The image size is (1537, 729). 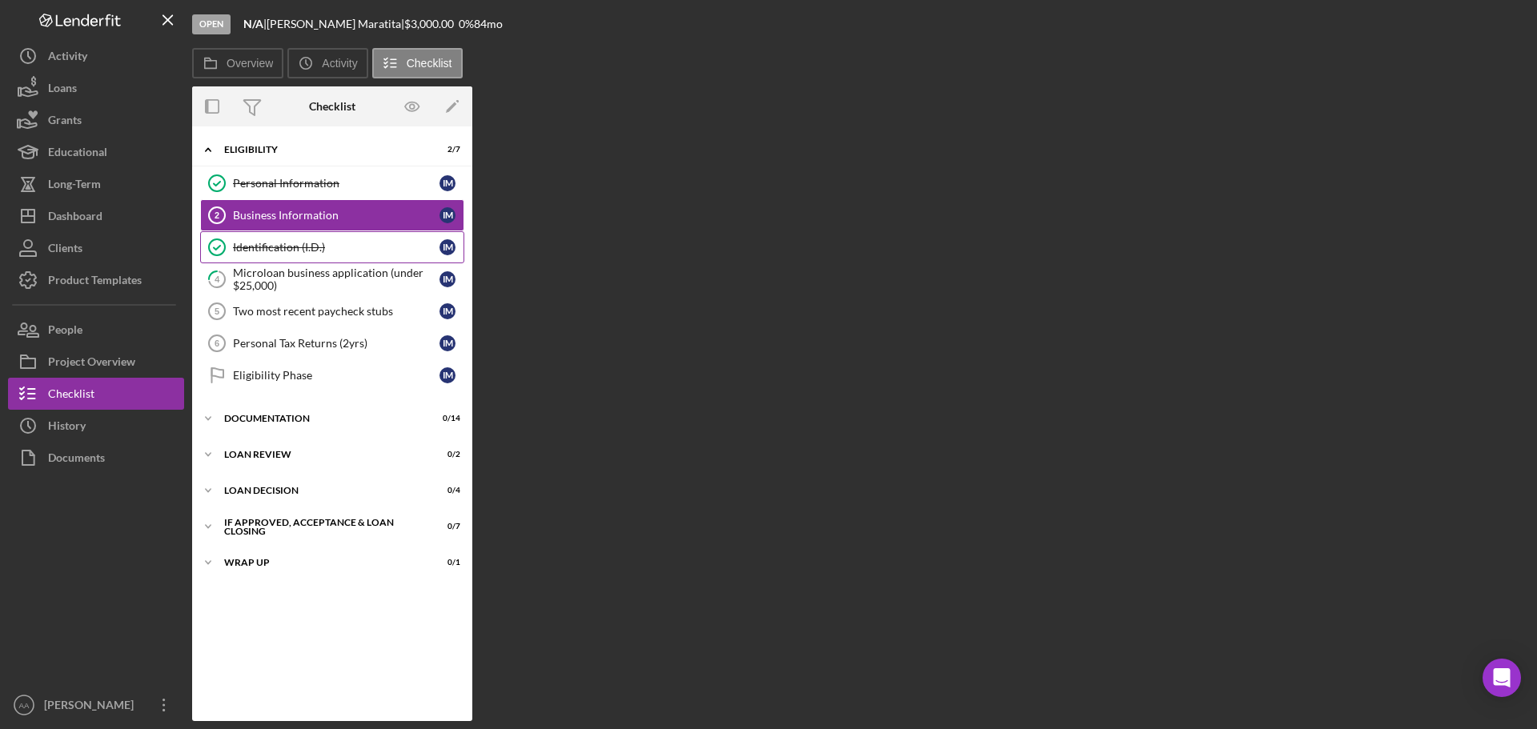 What do you see at coordinates (66, 427) in the screenshot?
I see `div: History` at bounding box center [66, 427].